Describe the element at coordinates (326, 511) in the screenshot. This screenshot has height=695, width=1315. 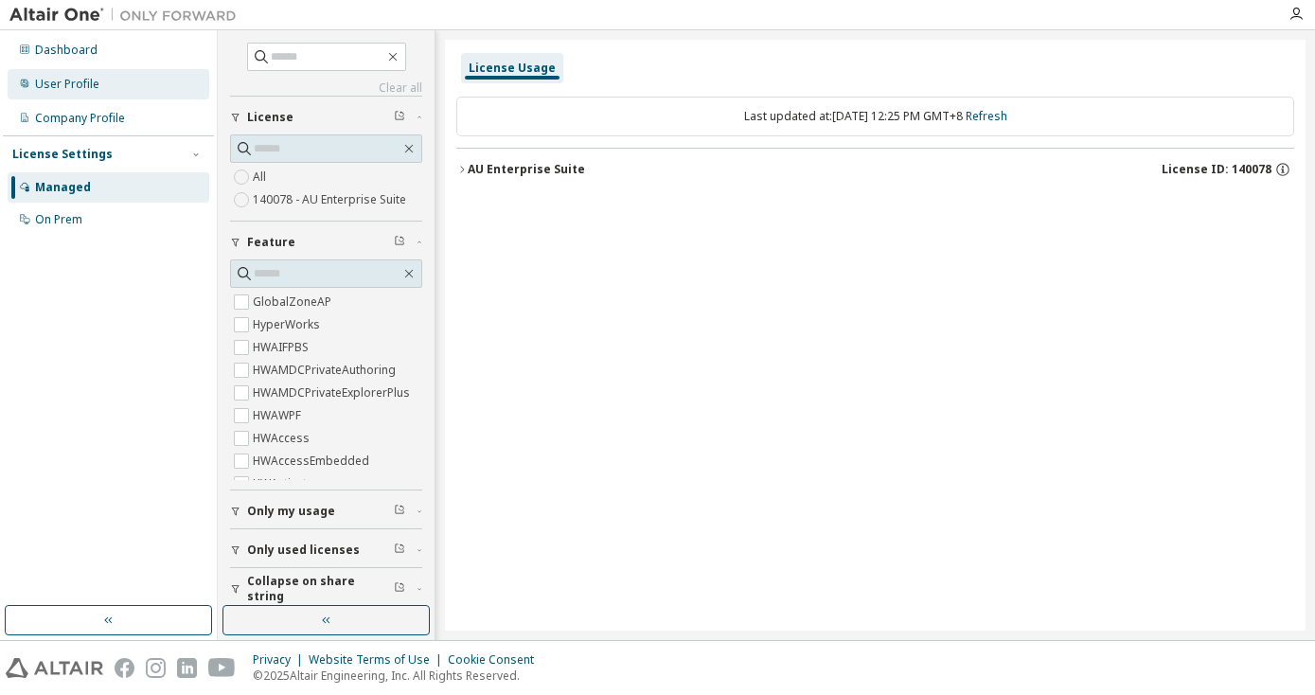
I see `button: Only my usage` at that location.